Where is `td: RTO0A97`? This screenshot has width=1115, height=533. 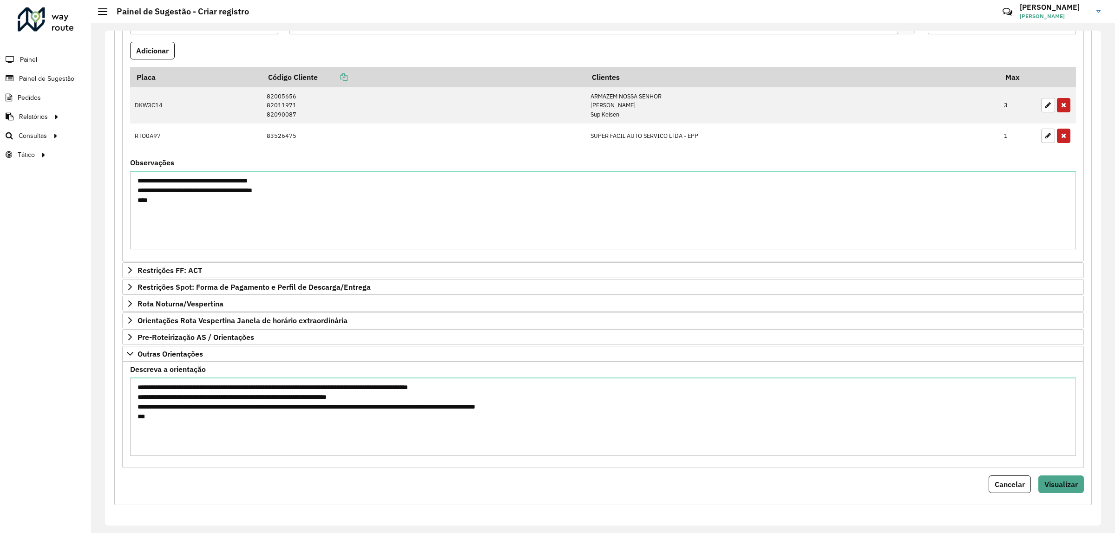 td: RTO0A97 is located at coordinates (196, 136).